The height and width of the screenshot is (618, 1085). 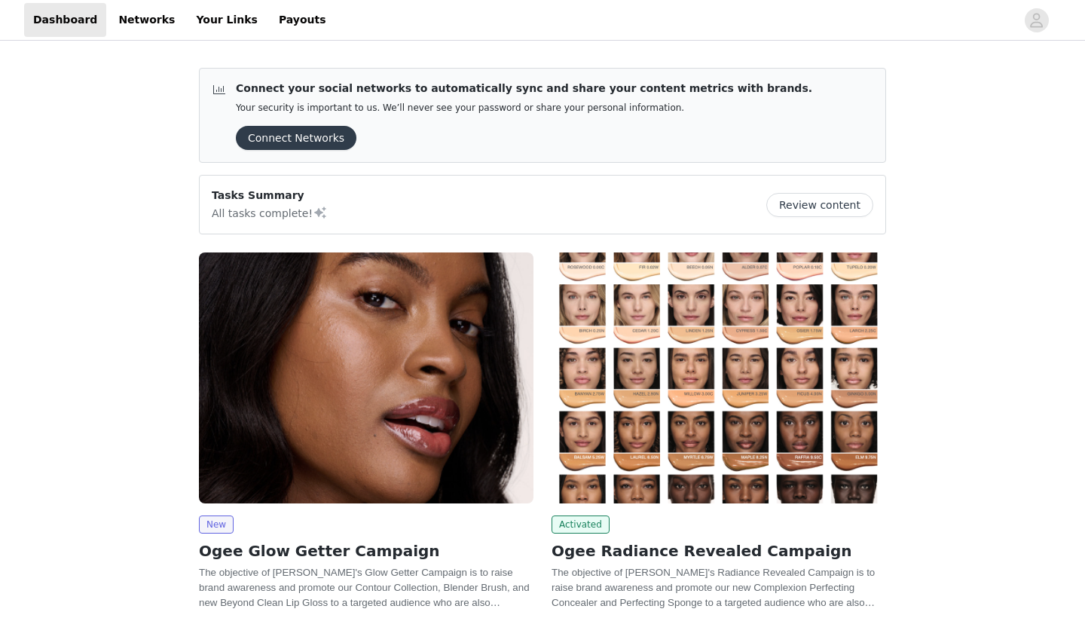 What do you see at coordinates (216, 524) in the screenshot?
I see `span: New` at bounding box center [216, 524].